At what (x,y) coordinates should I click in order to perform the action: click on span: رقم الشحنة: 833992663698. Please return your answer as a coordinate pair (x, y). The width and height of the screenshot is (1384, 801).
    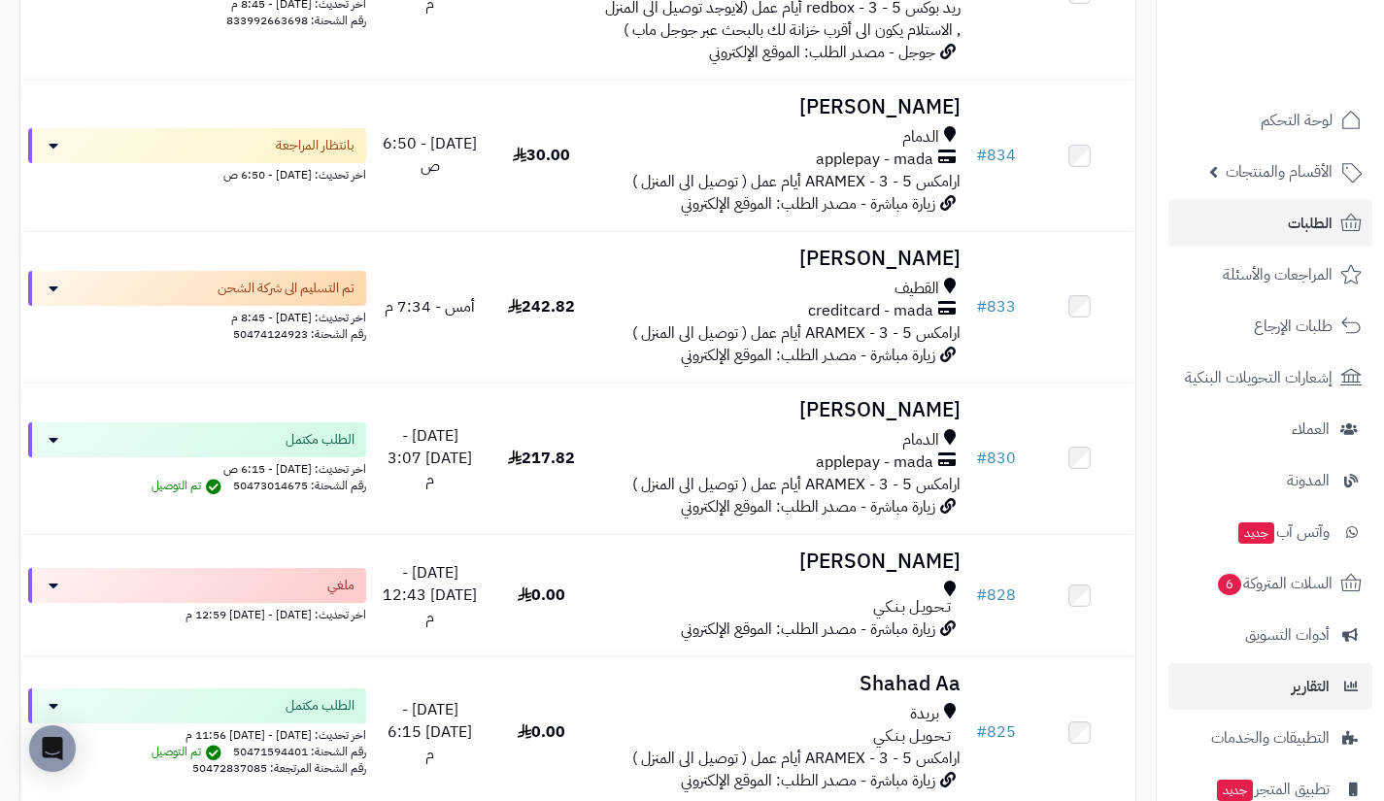
    Looking at the image, I should click on (296, 20).